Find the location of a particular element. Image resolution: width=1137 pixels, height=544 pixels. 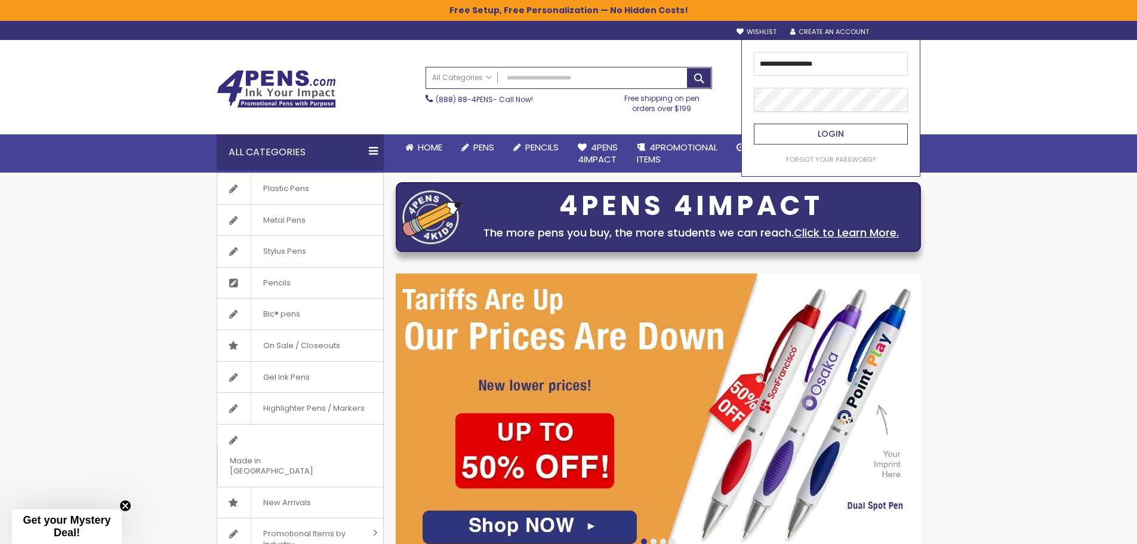

span: 4PROMOTIONAL ITEMS is located at coordinates (677, 153).